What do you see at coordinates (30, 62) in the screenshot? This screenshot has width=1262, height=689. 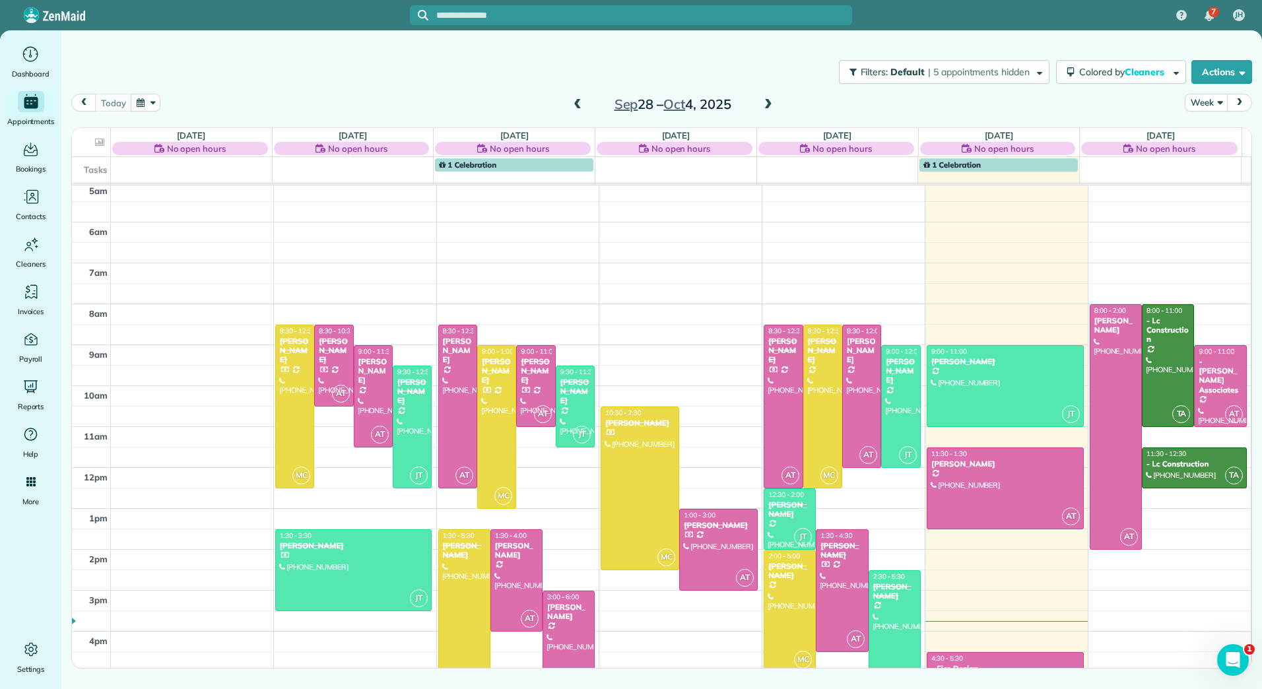 I see `a: Dashboard` at bounding box center [30, 62].